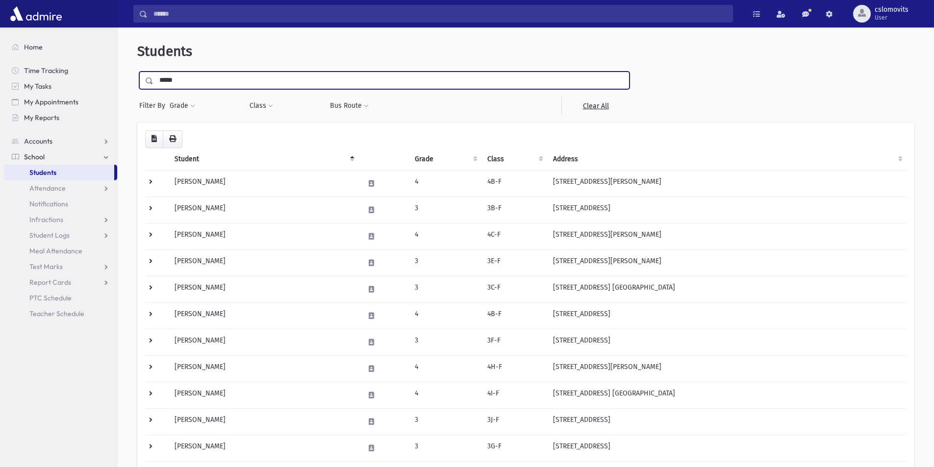  I want to click on a: Meal Attendance, so click(60, 251).